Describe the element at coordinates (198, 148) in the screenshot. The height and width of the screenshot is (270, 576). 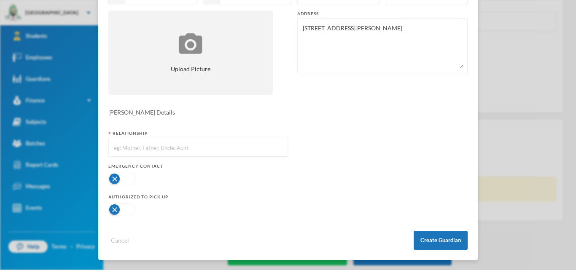
I see `input: eg: Mother, Father, Uncle, Aunt` at that location.